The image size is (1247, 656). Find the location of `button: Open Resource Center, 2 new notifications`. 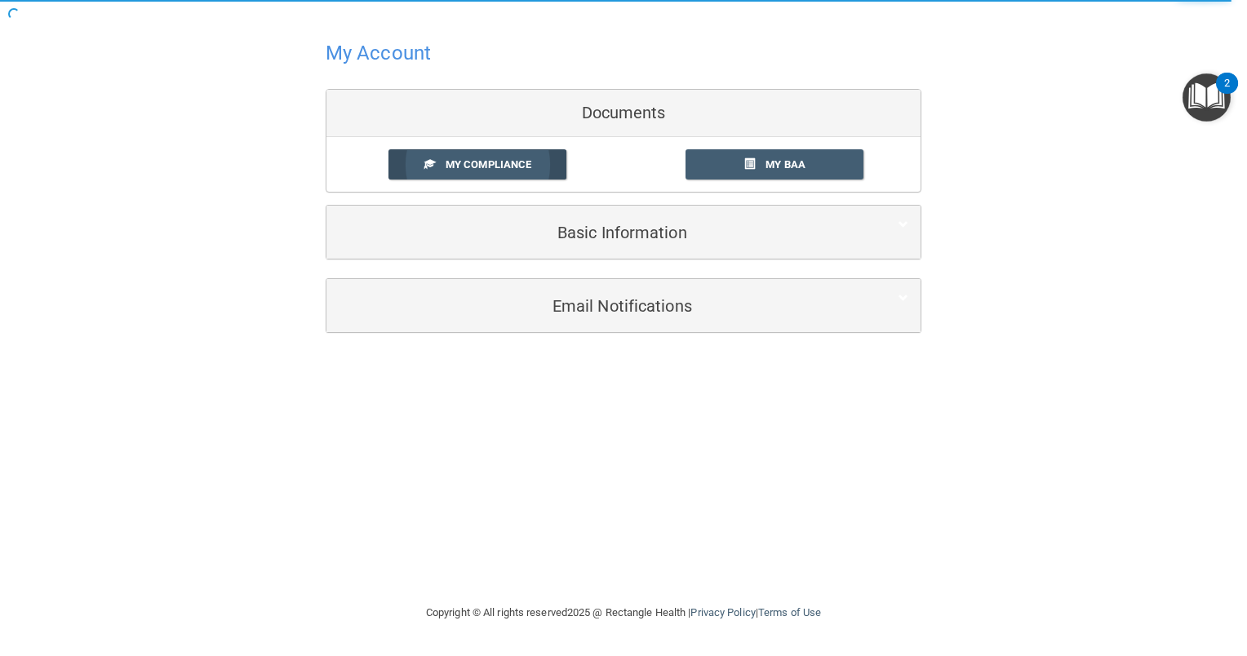

button: Open Resource Center, 2 new notifications is located at coordinates (1206, 97).